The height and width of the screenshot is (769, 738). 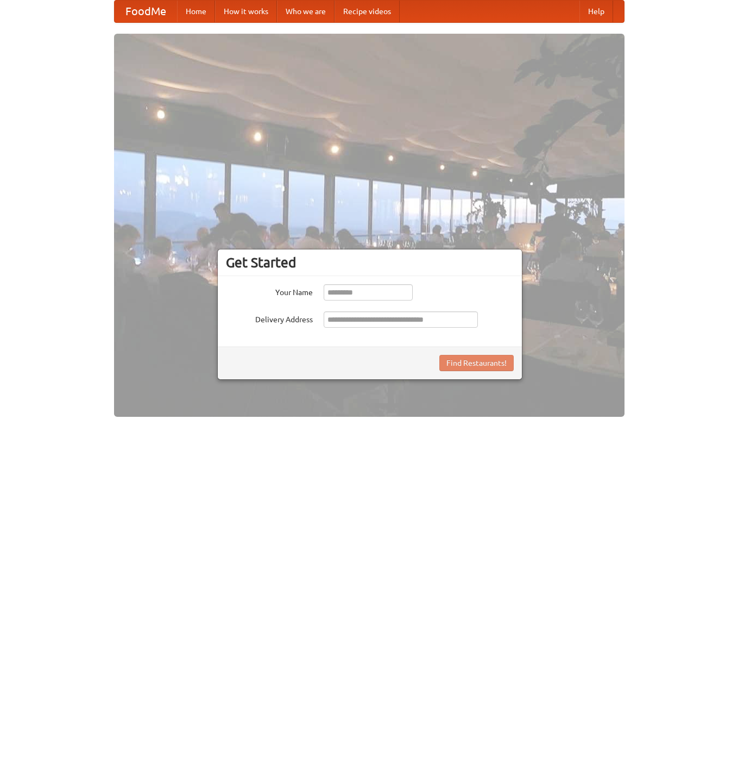 What do you see at coordinates (269, 318) in the screenshot?
I see `label: Delivery Address` at bounding box center [269, 318].